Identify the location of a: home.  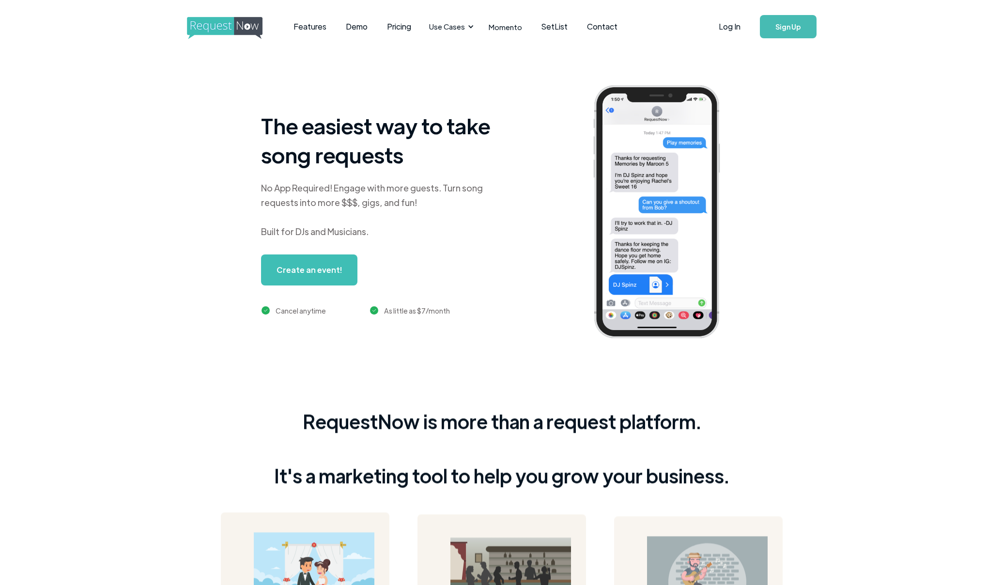
(223, 27).